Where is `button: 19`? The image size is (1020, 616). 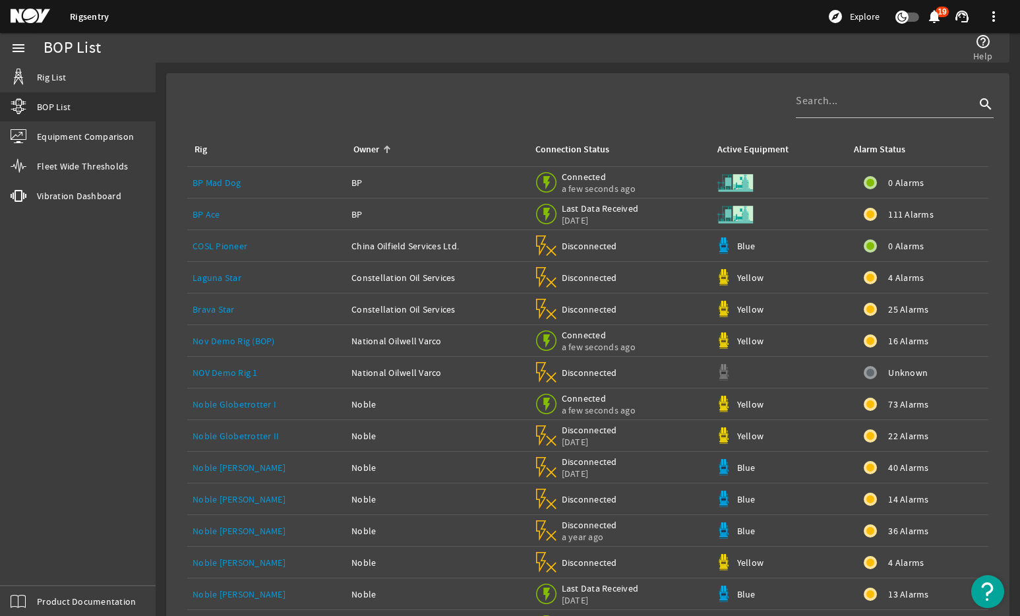
button: 19 is located at coordinates (933, 16).